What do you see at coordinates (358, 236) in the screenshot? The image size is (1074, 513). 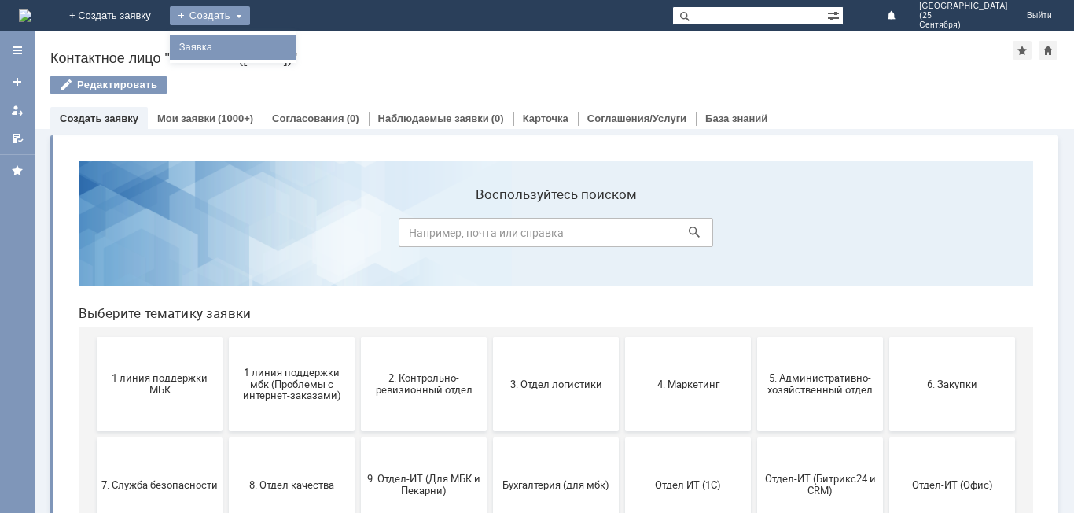 I see `button: 2. Контрольно-ревизионный отдел` at bounding box center [358, 236].